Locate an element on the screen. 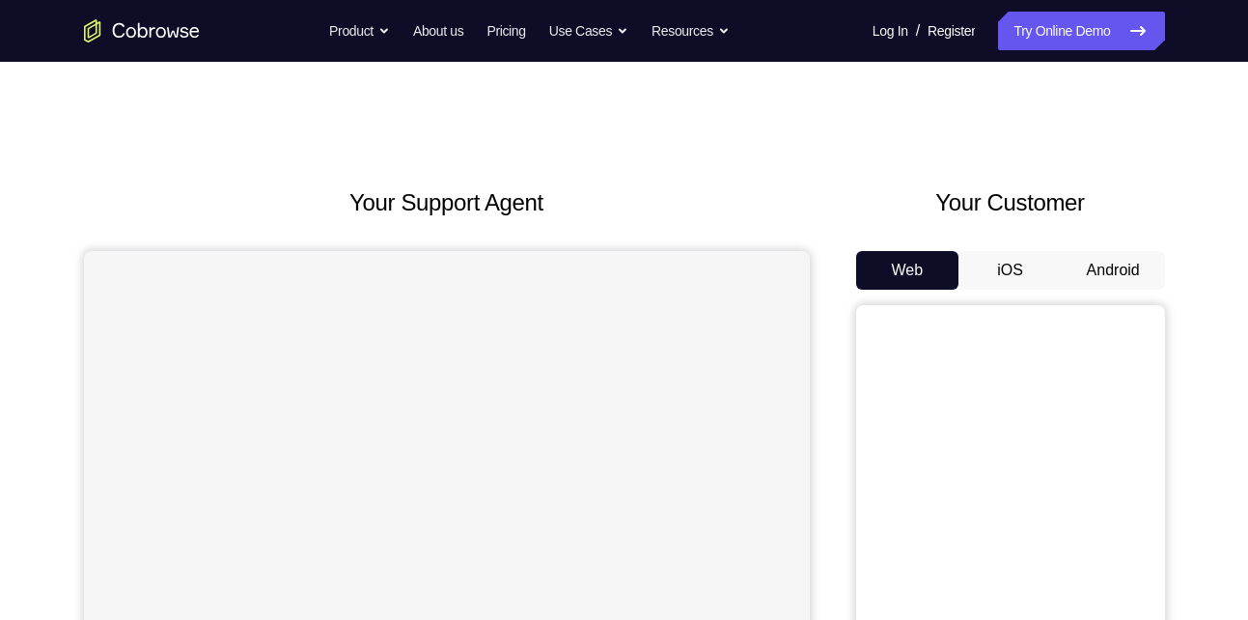  a: Go to the home page is located at coordinates (142, 31).